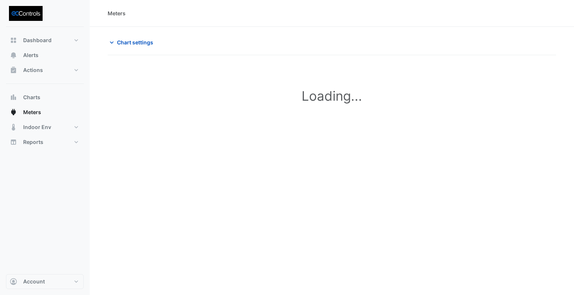 This screenshot has height=295, width=574. Describe the element at coordinates (45, 127) in the screenshot. I see `button: Indoor Env` at that location.